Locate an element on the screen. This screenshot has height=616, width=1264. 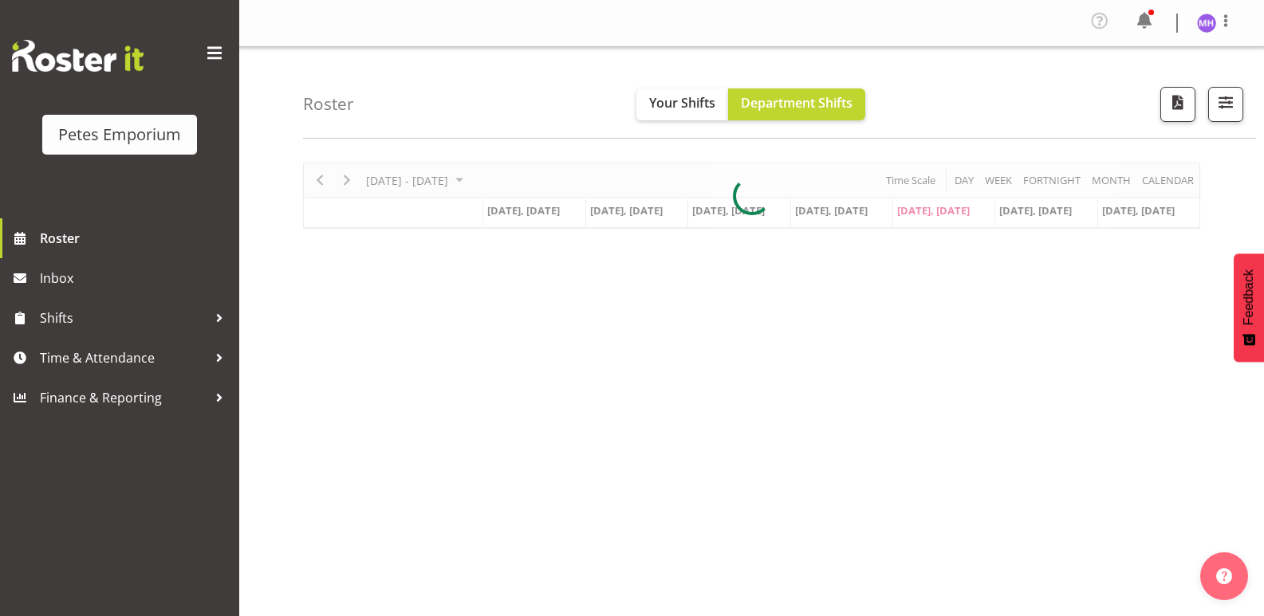
span: Roster is located at coordinates (136, 238).